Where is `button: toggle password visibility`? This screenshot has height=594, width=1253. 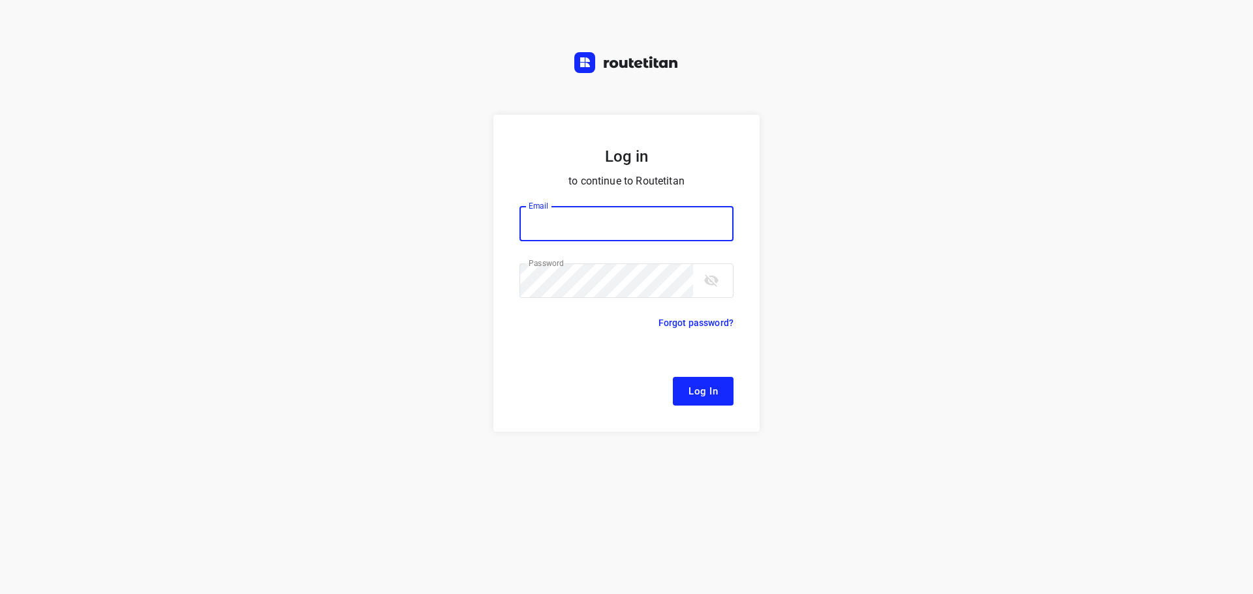 button: toggle password visibility is located at coordinates (711, 281).